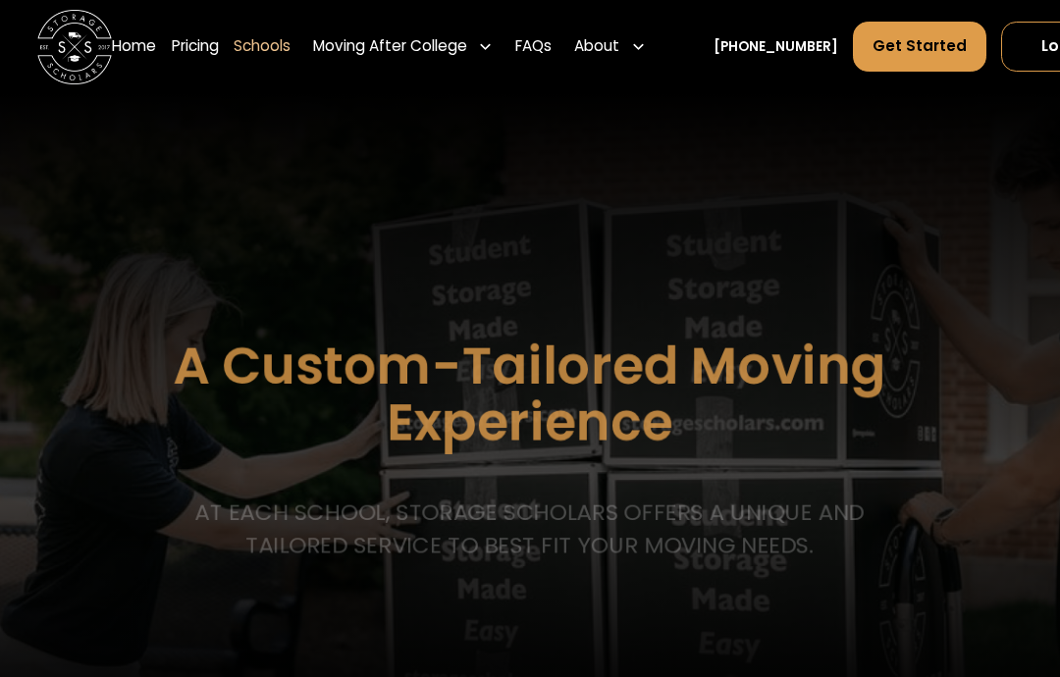 The width and height of the screenshot is (1060, 677). Describe the element at coordinates (75, 47) in the screenshot. I see `img: Storage Scholars main logo` at that location.